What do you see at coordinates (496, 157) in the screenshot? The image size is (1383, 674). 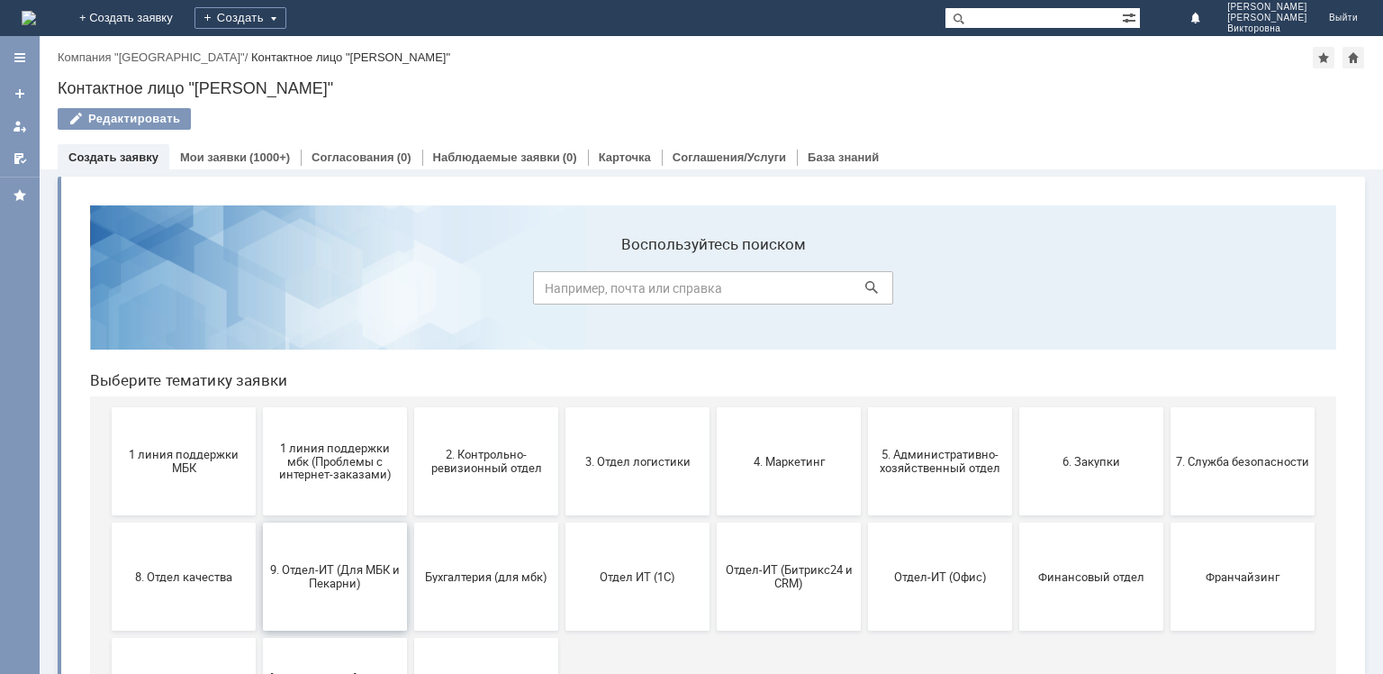 I see `a: Наблюдаемые заявки` at bounding box center [496, 157].